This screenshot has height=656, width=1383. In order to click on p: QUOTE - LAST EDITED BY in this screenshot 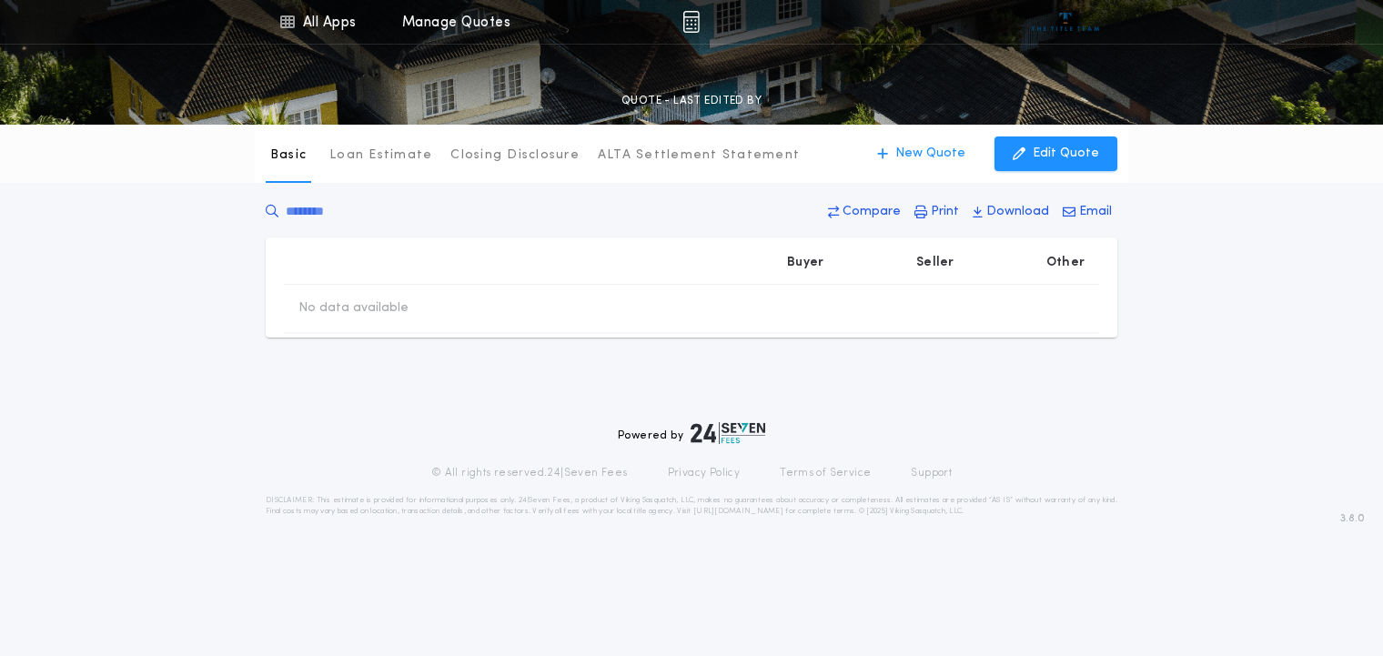, I will do `click(692, 101)`.